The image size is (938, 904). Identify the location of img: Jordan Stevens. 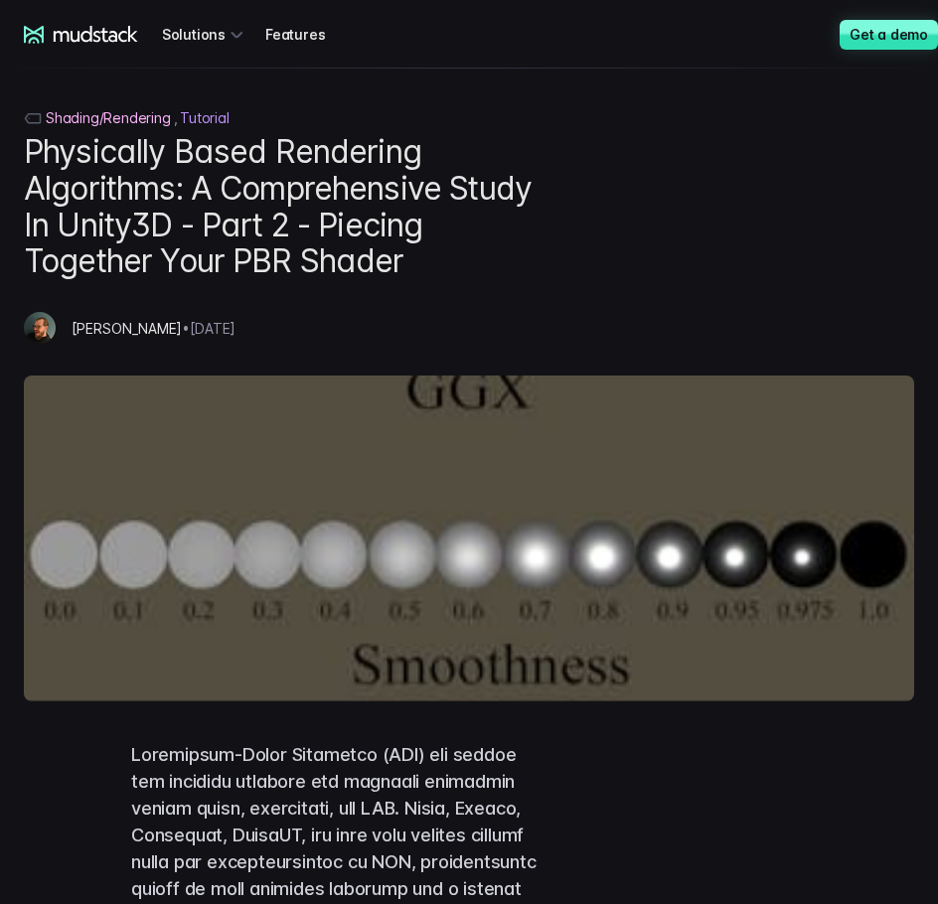
(40, 328).